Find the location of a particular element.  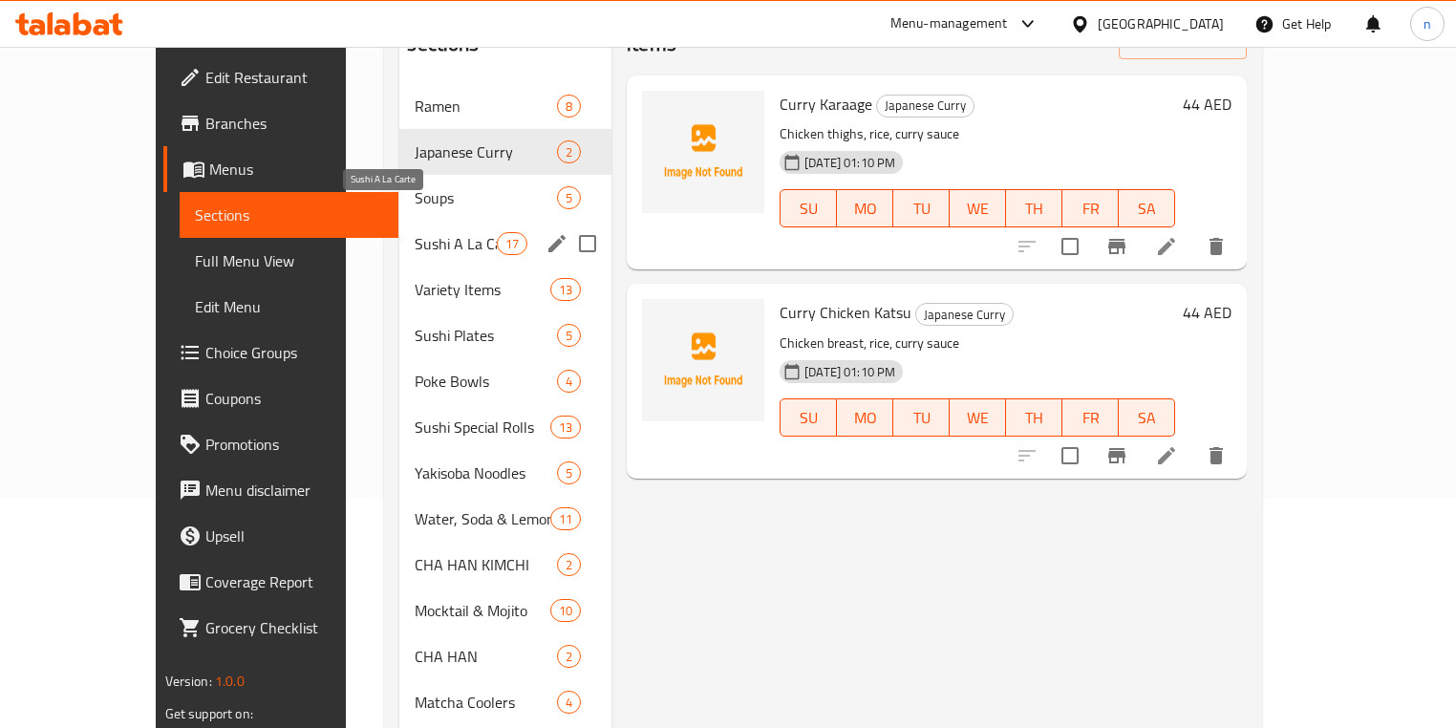

div: Water, Soda & Lemonade is located at coordinates (482, 519).